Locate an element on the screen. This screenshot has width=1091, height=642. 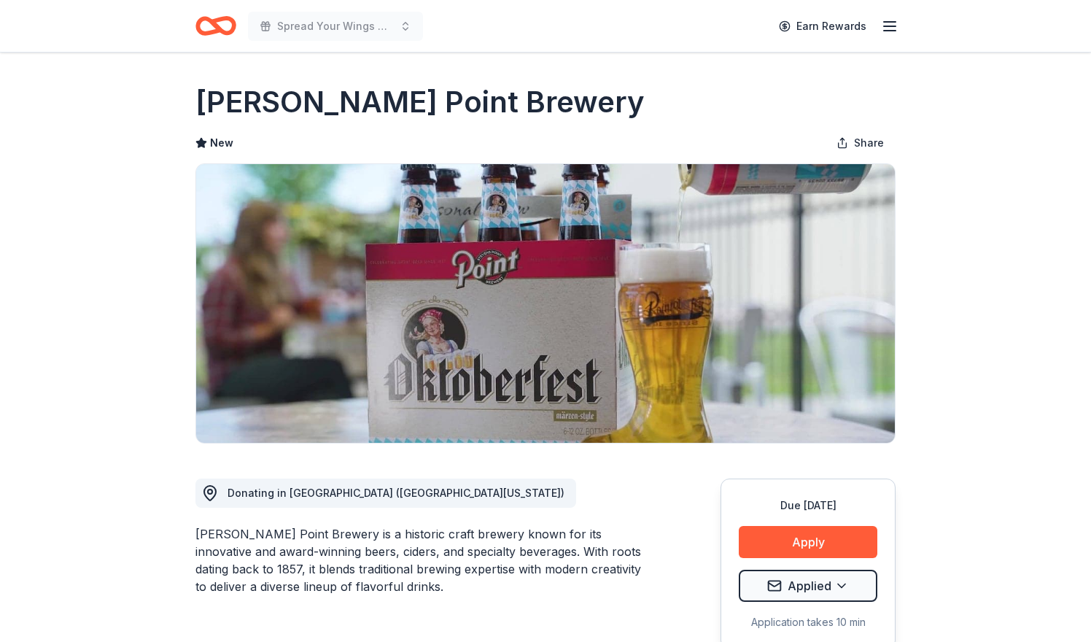
img: Image for Stevens Point Brewery is located at coordinates (545, 303).